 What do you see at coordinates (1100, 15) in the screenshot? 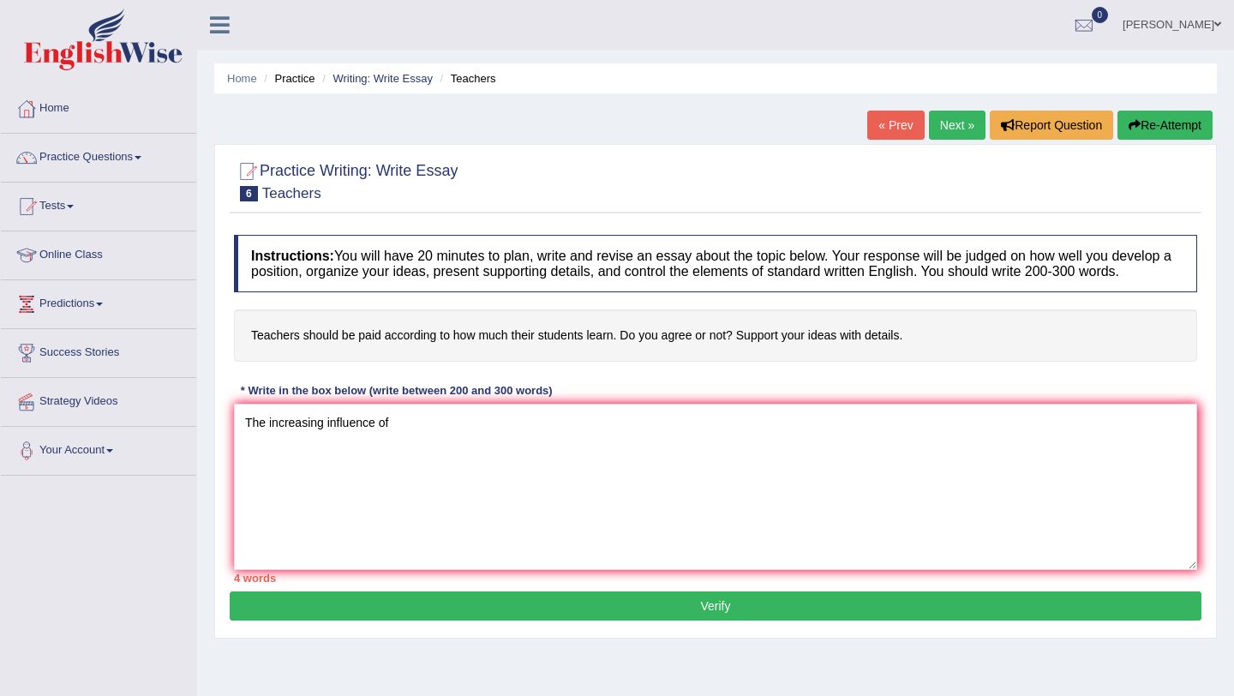
I see `span: 0` at bounding box center [1100, 15].